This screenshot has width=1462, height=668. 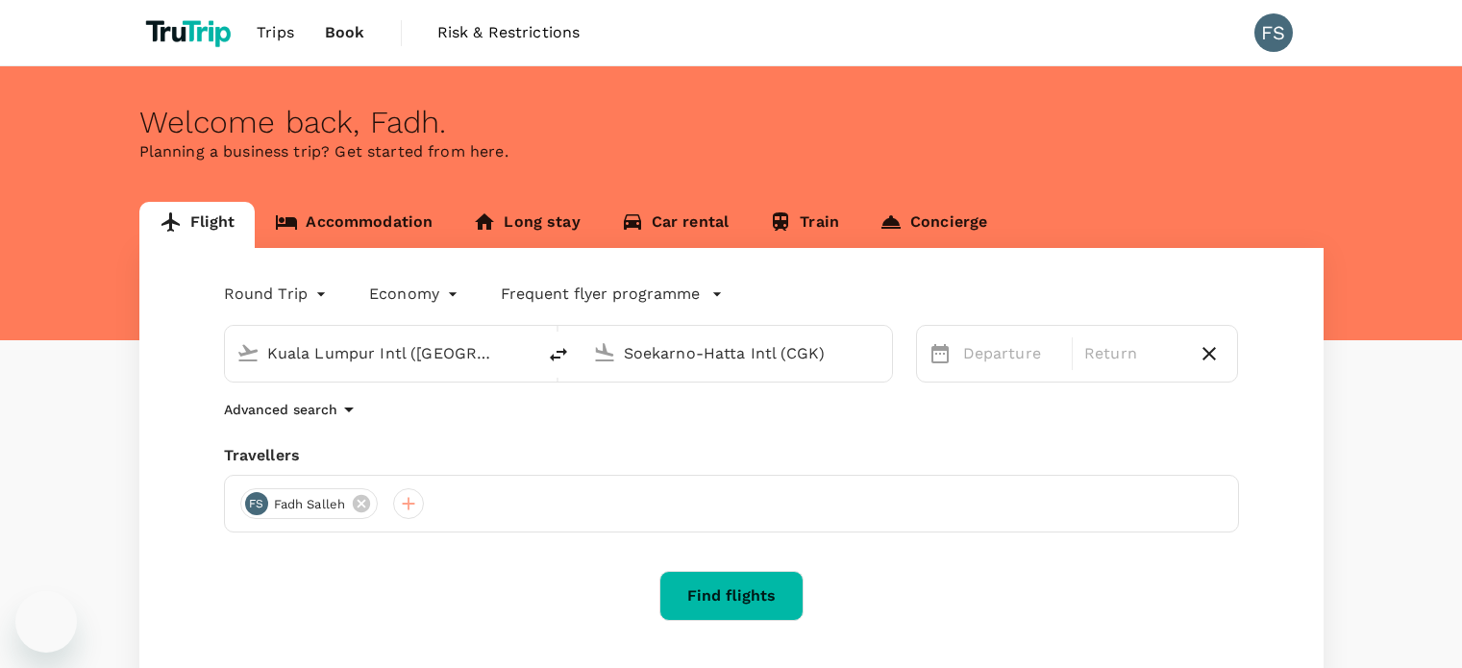 I want to click on a: Long stay, so click(x=526, y=225).